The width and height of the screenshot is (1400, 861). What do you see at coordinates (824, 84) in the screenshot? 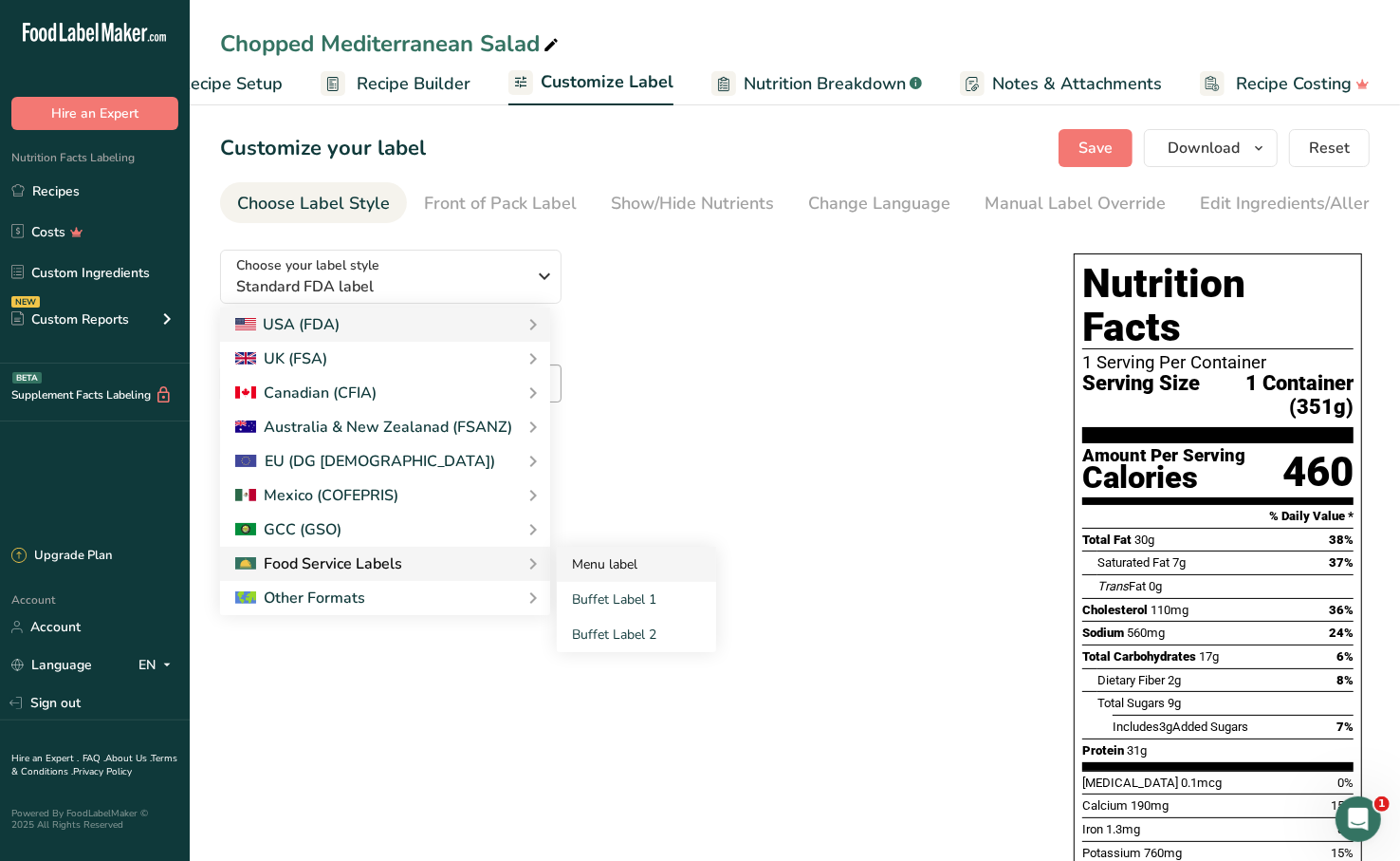
I see `span: Nutrition Breakdown` at bounding box center [824, 84].